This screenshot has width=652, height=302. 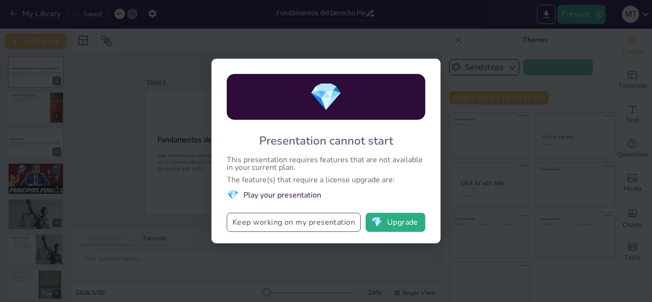 What do you see at coordinates (326, 180) in the screenshot?
I see `div: The feature(s) that require a license upgrade are:` at bounding box center [326, 180].